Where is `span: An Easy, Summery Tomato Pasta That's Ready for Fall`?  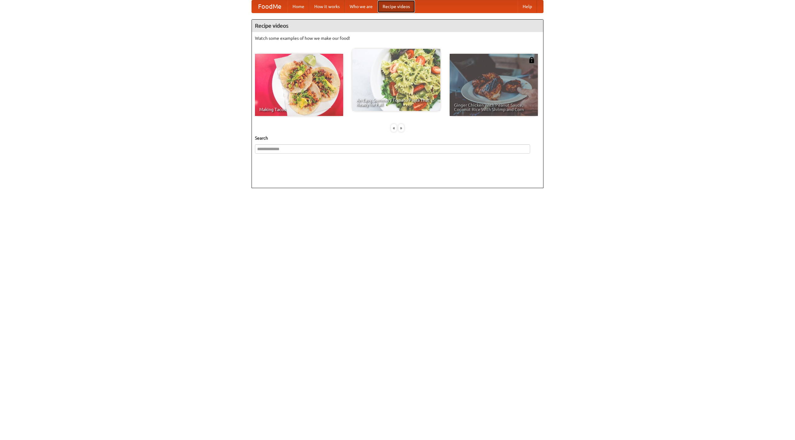
span: An Easy, Summery Tomato Pasta That's Ready for Fall is located at coordinates (396, 102).